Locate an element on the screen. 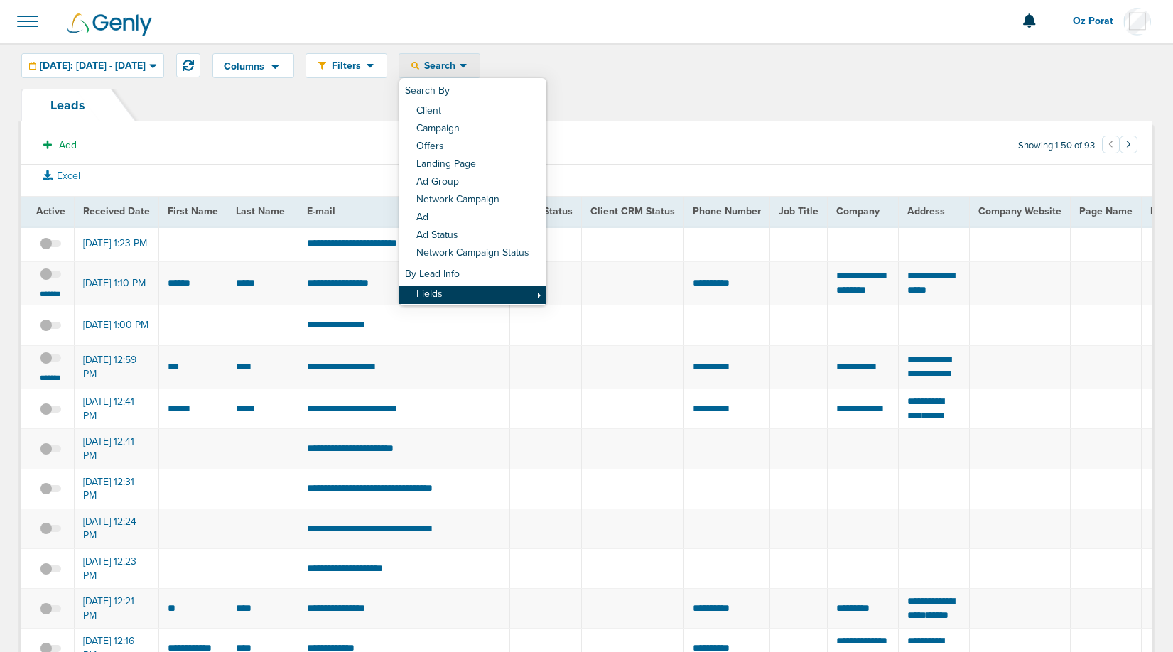  span: First Name is located at coordinates (193, 211).